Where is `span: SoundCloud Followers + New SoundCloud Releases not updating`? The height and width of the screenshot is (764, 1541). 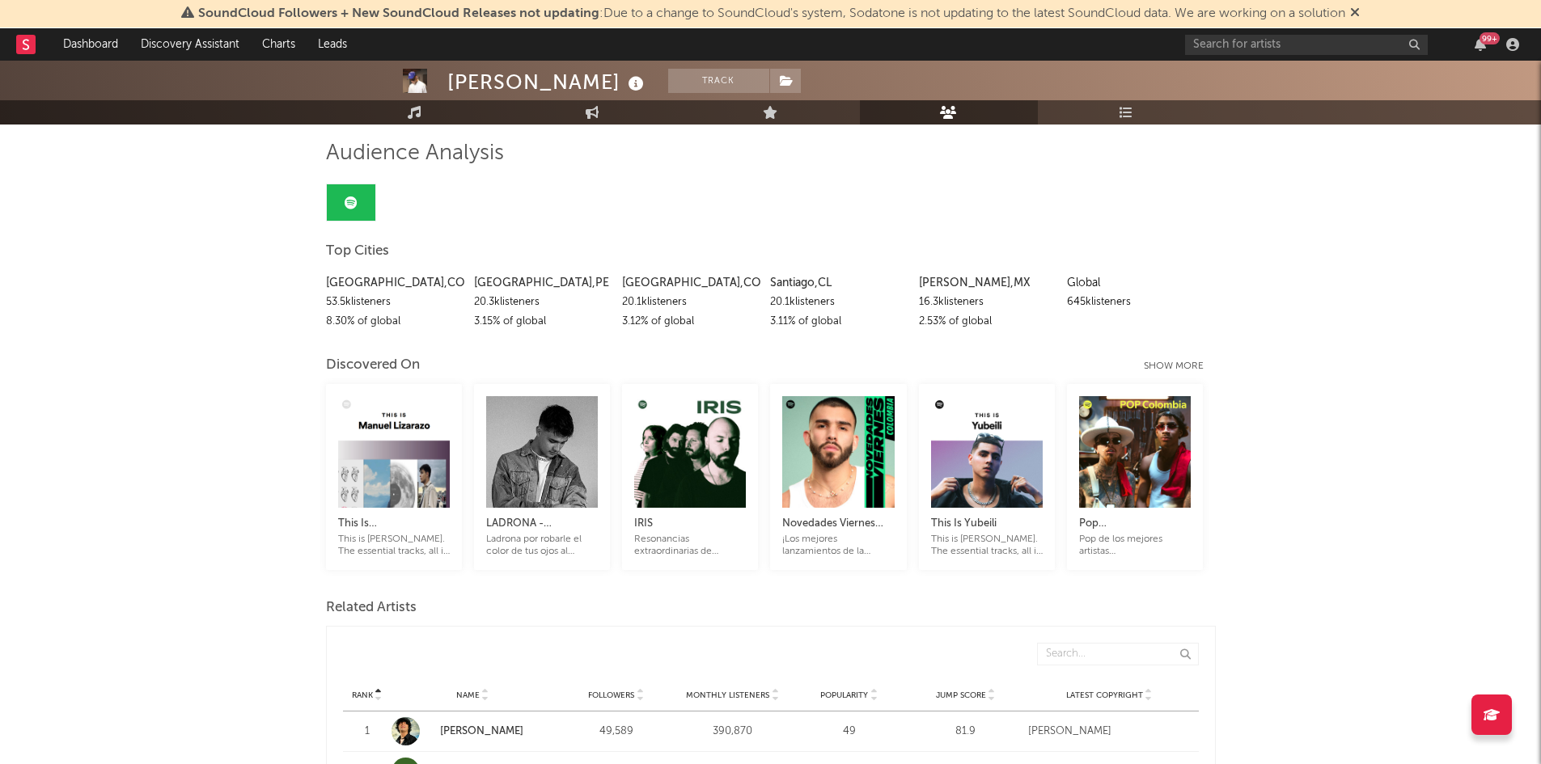 span: SoundCloud Followers + New SoundCloud Releases not updating is located at coordinates (399, 14).